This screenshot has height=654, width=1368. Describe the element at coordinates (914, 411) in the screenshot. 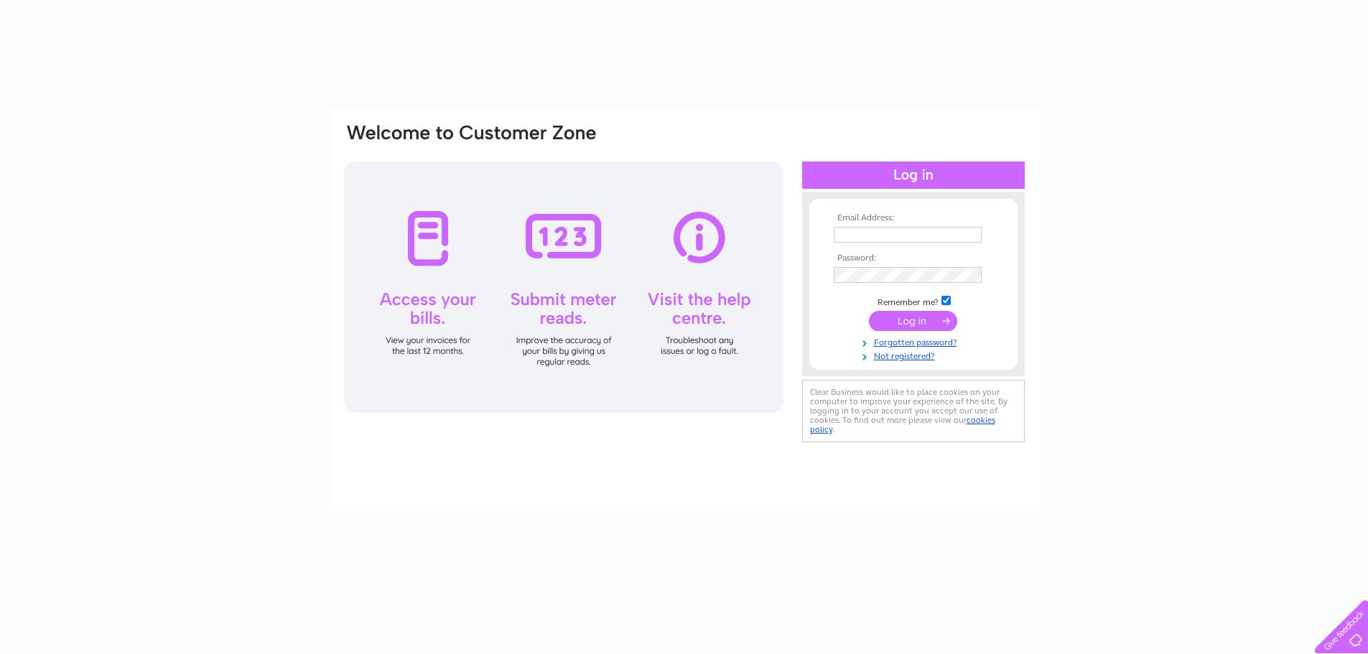

I see `div: Clear Business would like to place cookies on your computer to improve your experience of the sit...` at that location.